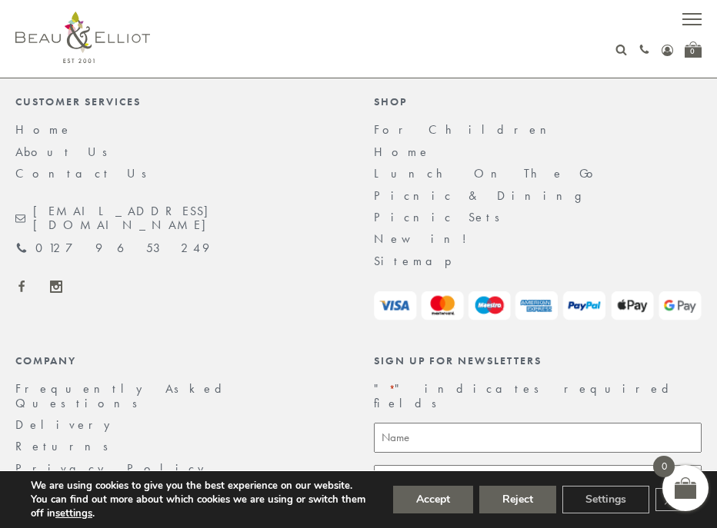 Image resolution: width=717 pixels, height=528 pixels. Describe the element at coordinates (199, 486) in the screenshot. I see `p: We are using cookies to give you the best experience on our website.` at that location.